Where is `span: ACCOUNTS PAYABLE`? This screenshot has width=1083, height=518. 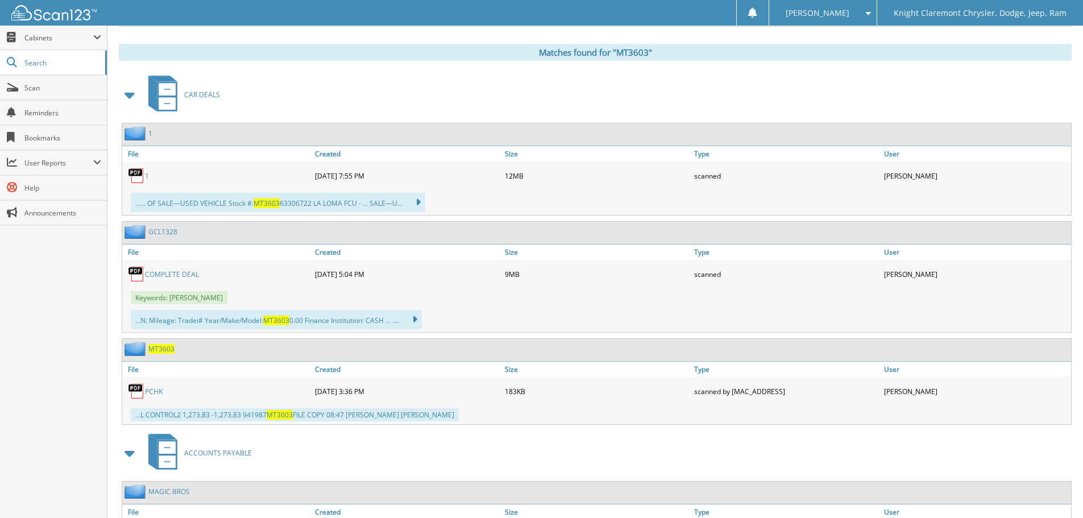
span: ACCOUNTS PAYABLE is located at coordinates (218, 453).